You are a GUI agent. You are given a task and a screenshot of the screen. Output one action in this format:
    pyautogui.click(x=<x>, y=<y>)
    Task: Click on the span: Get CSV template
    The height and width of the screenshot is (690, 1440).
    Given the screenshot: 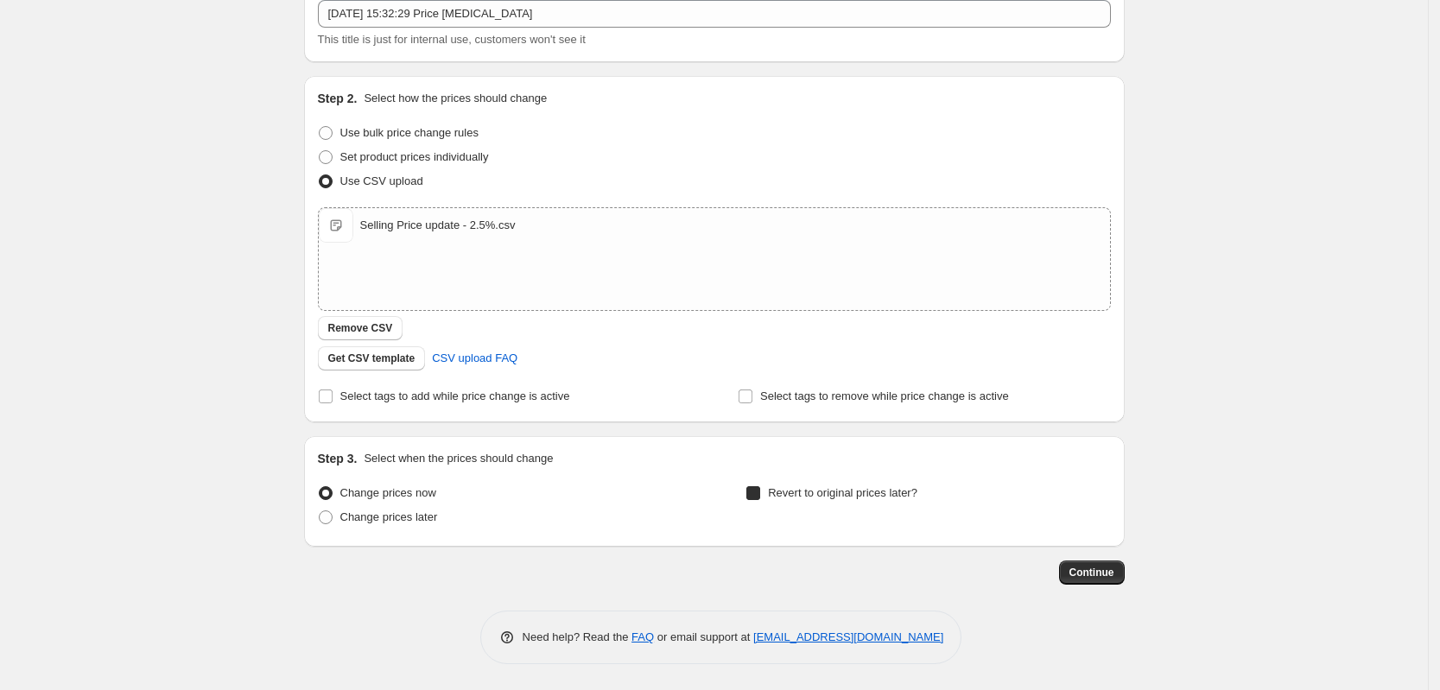 What is the action you would take?
    pyautogui.click(x=372, y=359)
    